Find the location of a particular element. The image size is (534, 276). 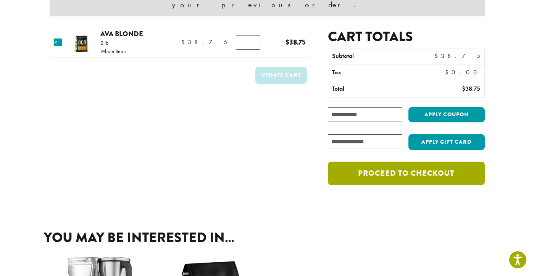

a: Ava Blonde is located at coordinates (122, 34).